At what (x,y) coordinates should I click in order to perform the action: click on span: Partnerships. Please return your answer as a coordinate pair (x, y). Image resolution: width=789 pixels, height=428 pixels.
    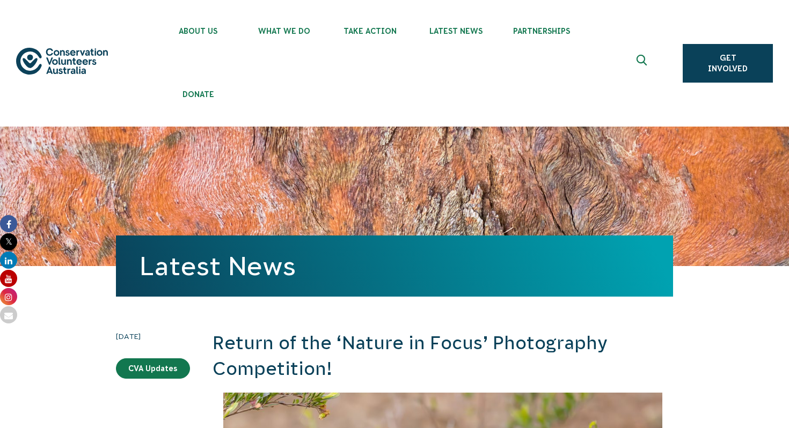
    Looking at the image, I should click on (542, 31).